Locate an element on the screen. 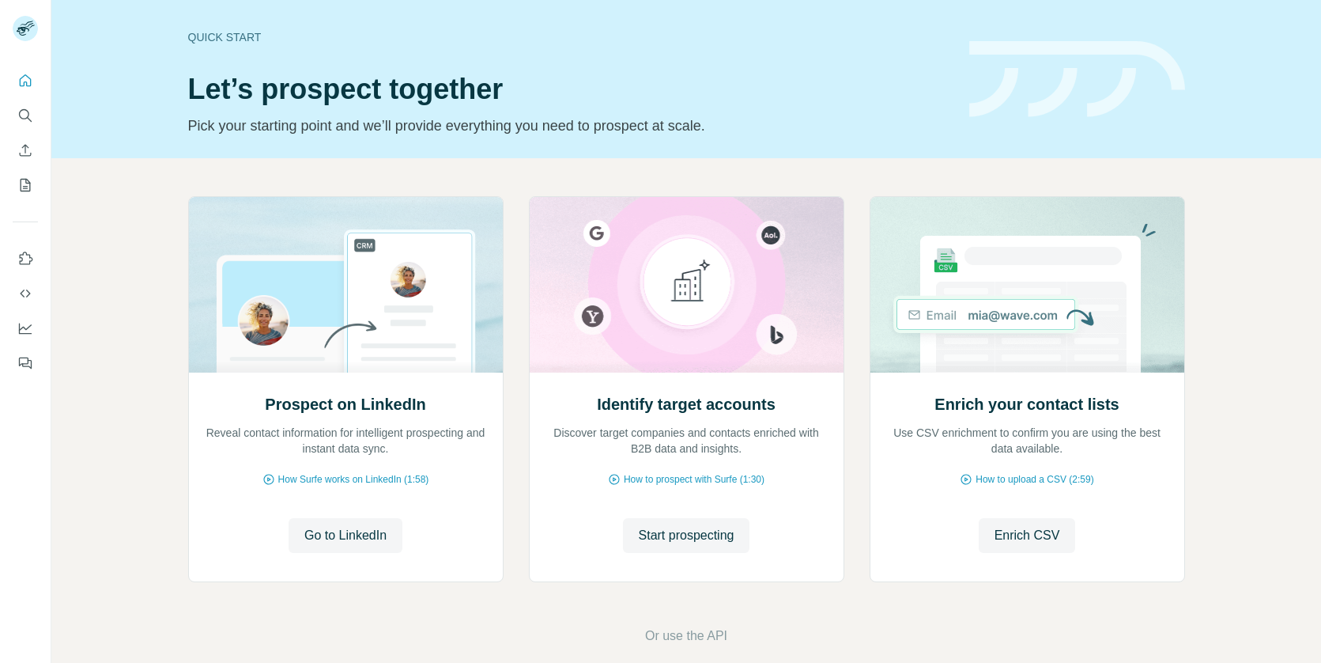 This screenshot has height=663, width=1321. h2: Prospect on LinkedIn is located at coordinates (345, 404).